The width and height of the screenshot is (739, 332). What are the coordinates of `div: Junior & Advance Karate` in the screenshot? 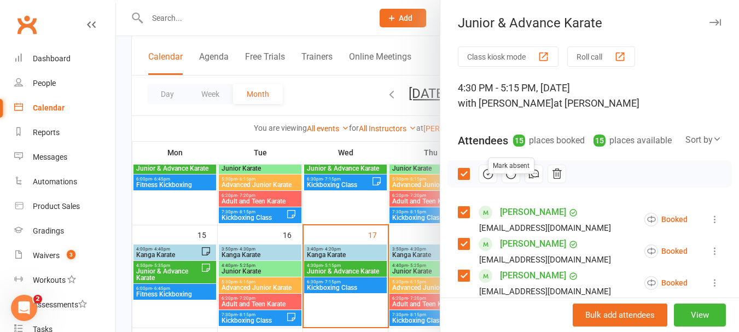 It's located at (590, 23).